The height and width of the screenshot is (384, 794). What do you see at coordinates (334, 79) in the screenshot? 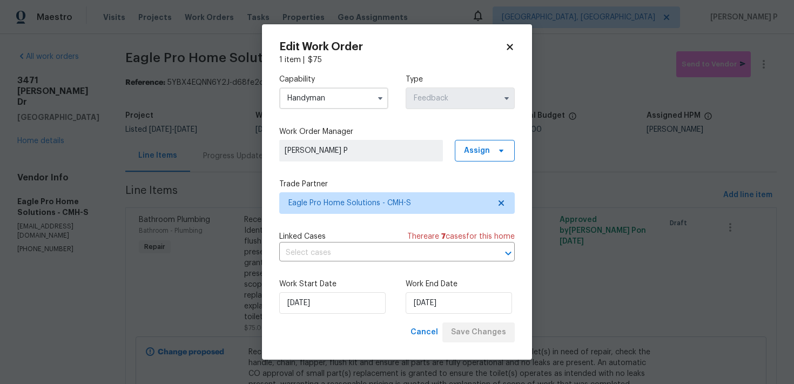
I see `label: Capability` at bounding box center [334, 79].